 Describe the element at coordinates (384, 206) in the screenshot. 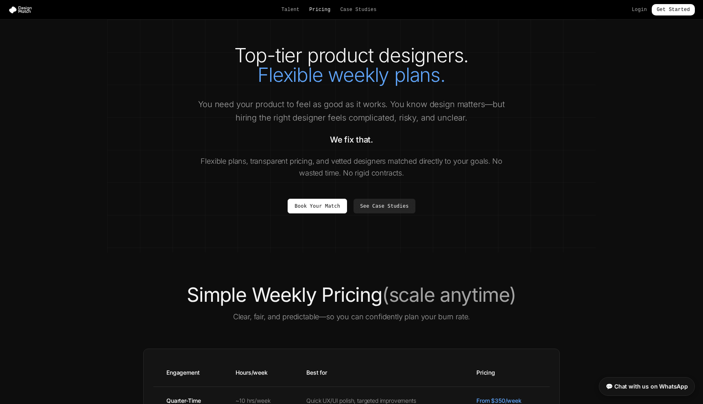

I see `a: See Case Studies` at that location.